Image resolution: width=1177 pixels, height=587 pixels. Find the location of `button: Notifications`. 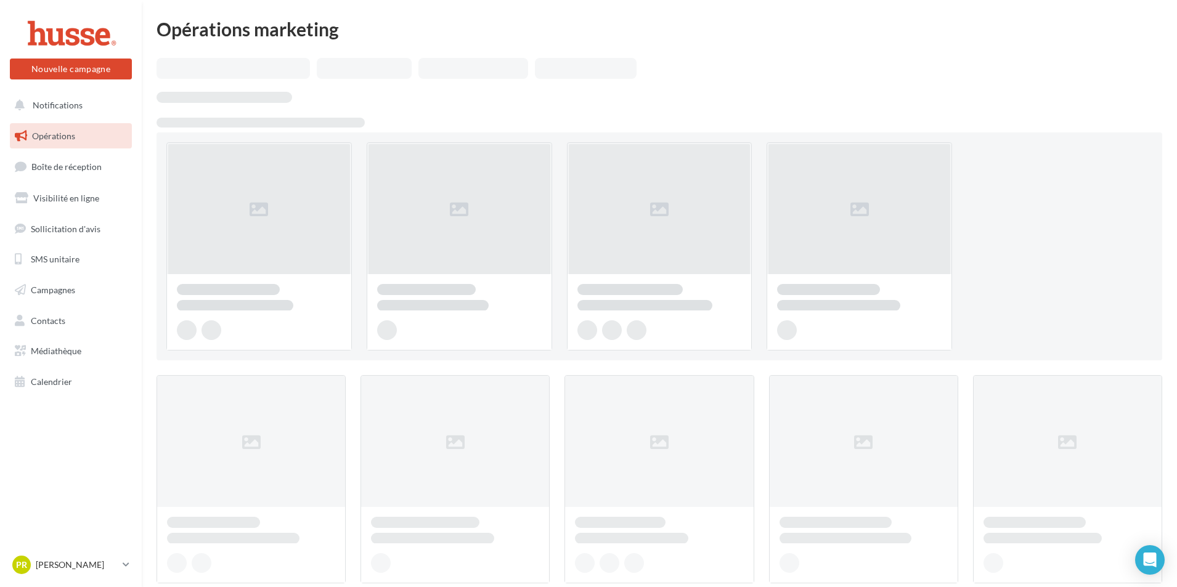

button: Notifications is located at coordinates (68, 105).